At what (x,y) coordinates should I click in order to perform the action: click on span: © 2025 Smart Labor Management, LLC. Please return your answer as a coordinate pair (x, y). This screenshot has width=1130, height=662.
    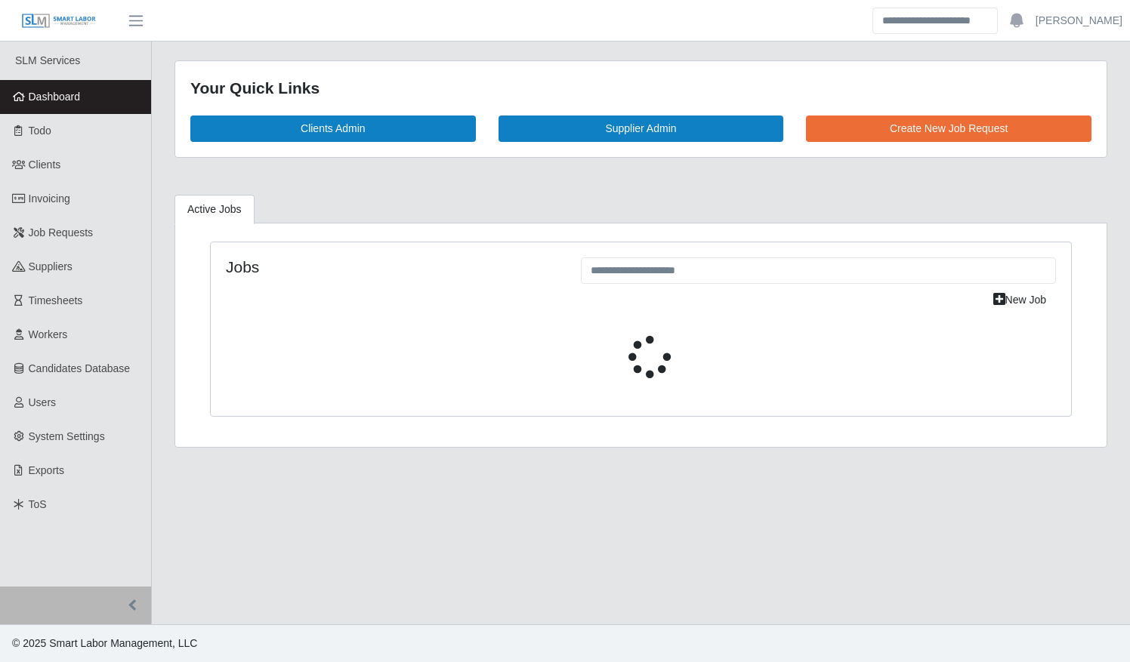
    Looking at the image, I should click on (104, 644).